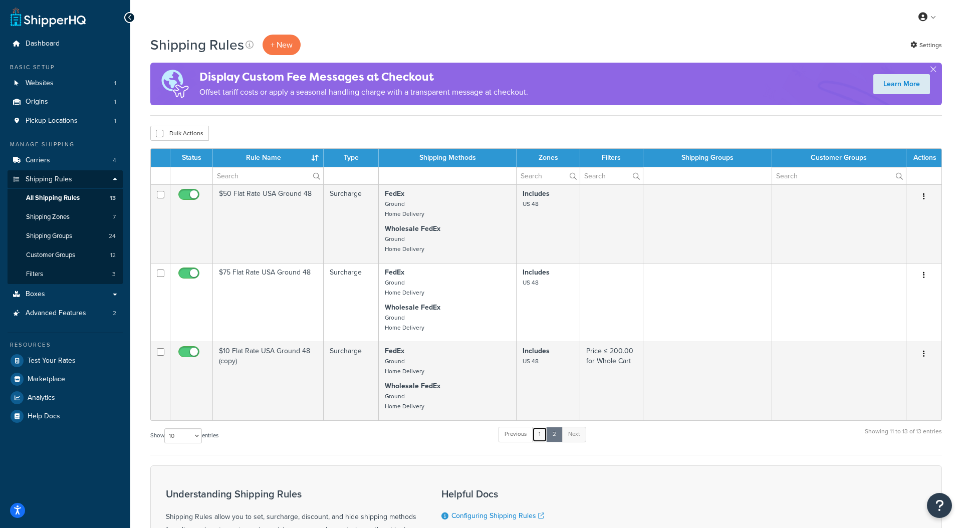  Describe the element at coordinates (65, 294) in the screenshot. I see `li: Boxes` at that location.